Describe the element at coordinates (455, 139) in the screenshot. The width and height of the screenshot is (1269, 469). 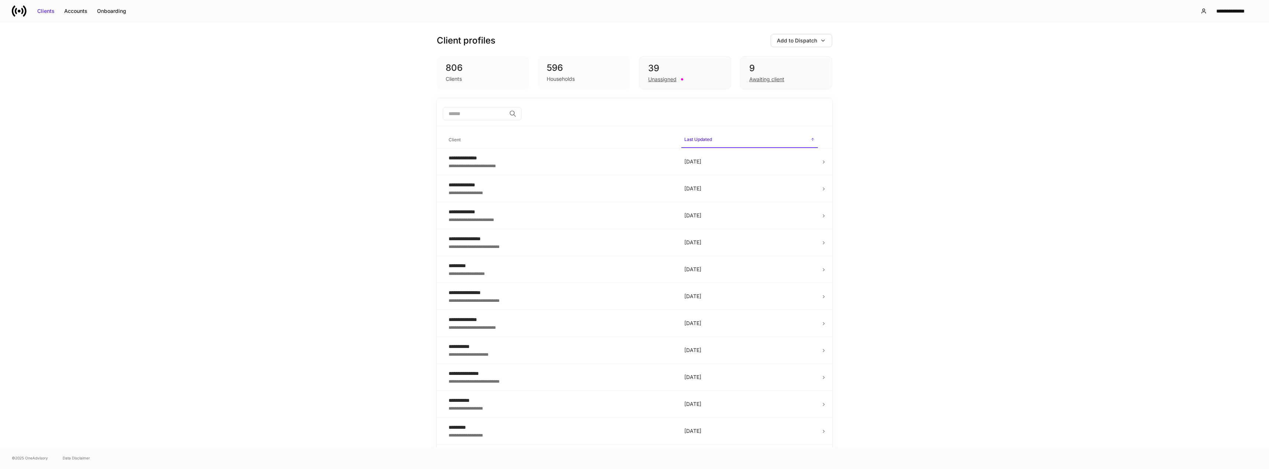
I see `h6: Client` at that location.